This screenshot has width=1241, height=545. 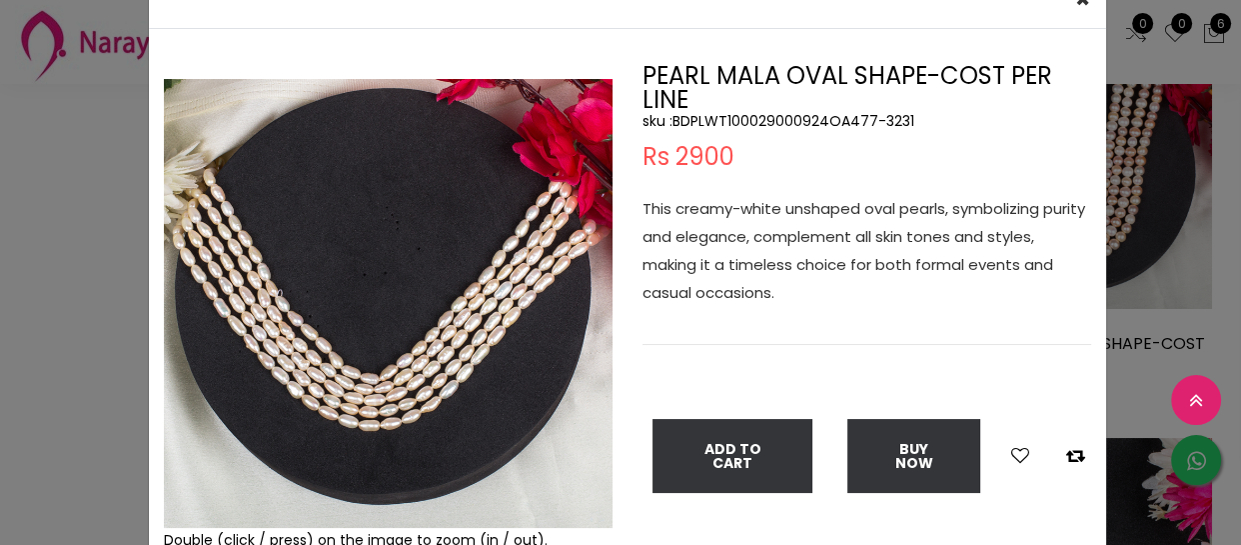 What do you see at coordinates (867, 121) in the screenshot?
I see `h5: sku : BDPLWT100029000924OA477-3231` at bounding box center [867, 121].